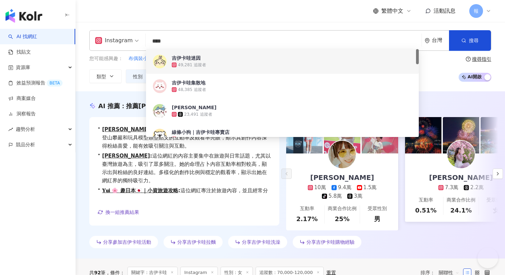  I want to click on div: 5.8萬, so click(335, 196).